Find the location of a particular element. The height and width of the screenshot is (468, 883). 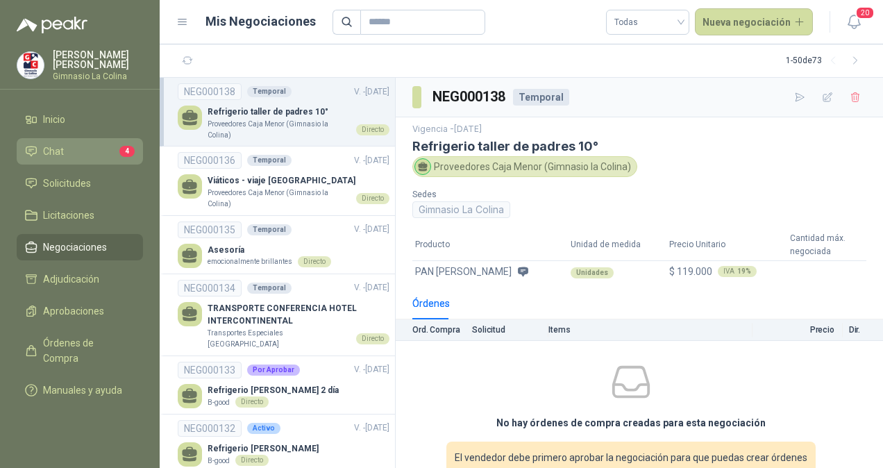

a: Negociaciones is located at coordinates (80, 247).